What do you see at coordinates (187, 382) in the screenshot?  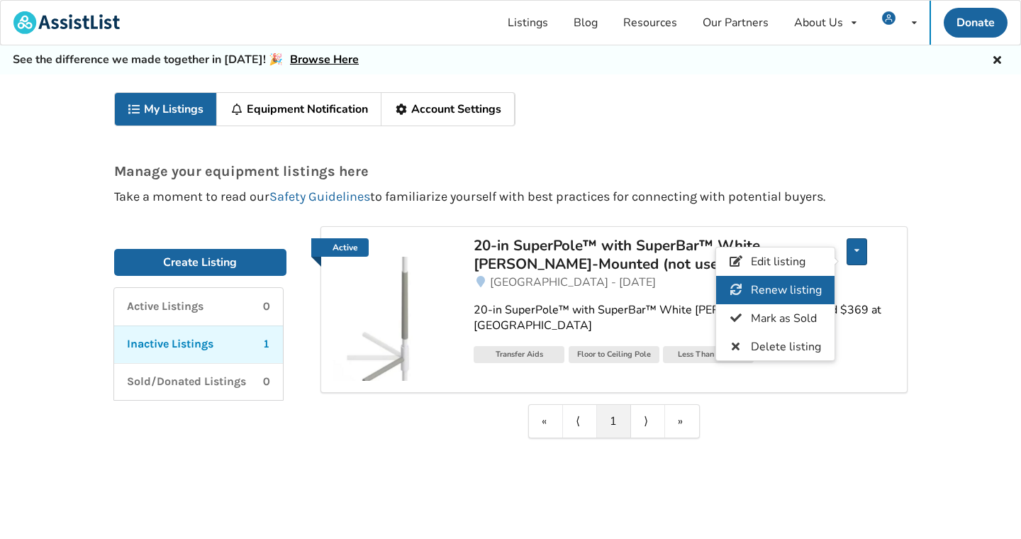 I see `p: Sold/Donated Listings` at bounding box center [187, 382].